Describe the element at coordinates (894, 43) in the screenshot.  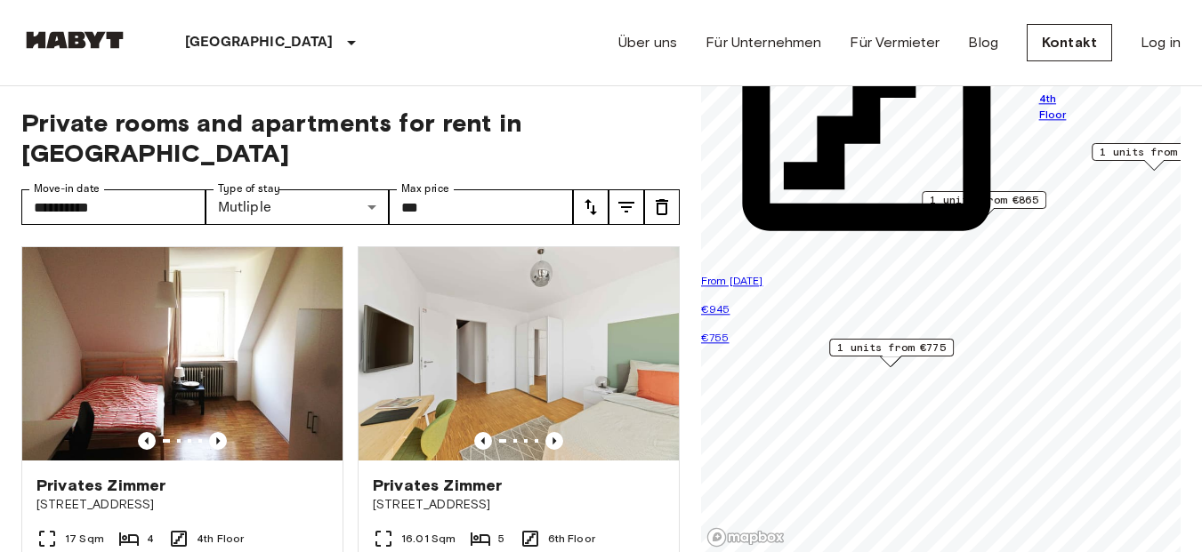
I see `a: Für Vermieter` at that location.